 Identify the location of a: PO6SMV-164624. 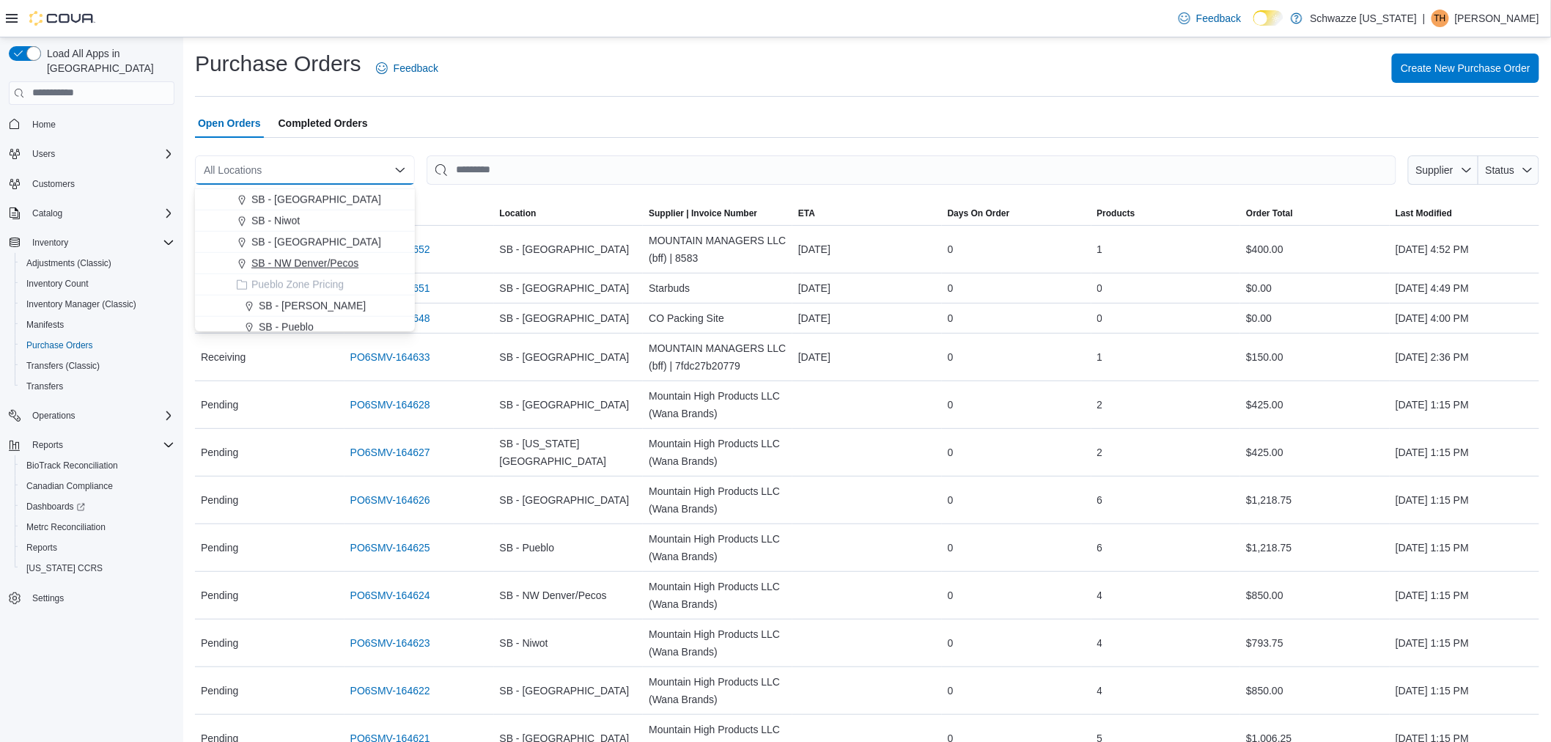
(390, 595).